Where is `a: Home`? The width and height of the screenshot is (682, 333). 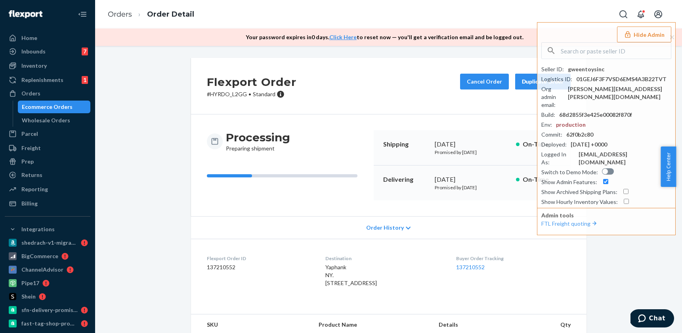 a: Home is located at coordinates (48, 38).